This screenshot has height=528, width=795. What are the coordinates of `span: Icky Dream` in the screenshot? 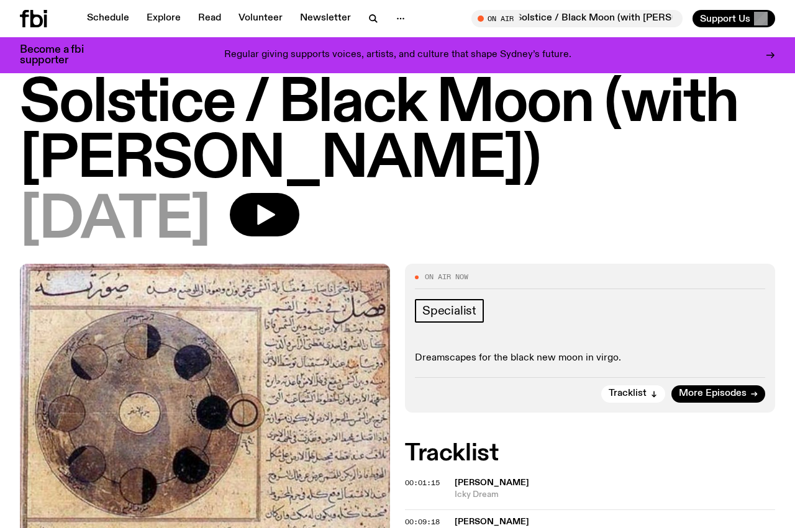 It's located at (615, 495).